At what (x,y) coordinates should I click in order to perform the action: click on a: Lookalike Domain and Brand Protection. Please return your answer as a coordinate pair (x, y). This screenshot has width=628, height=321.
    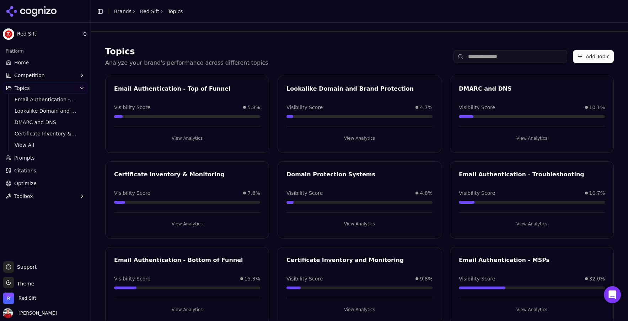
    Looking at the image, I should click on (46, 111).